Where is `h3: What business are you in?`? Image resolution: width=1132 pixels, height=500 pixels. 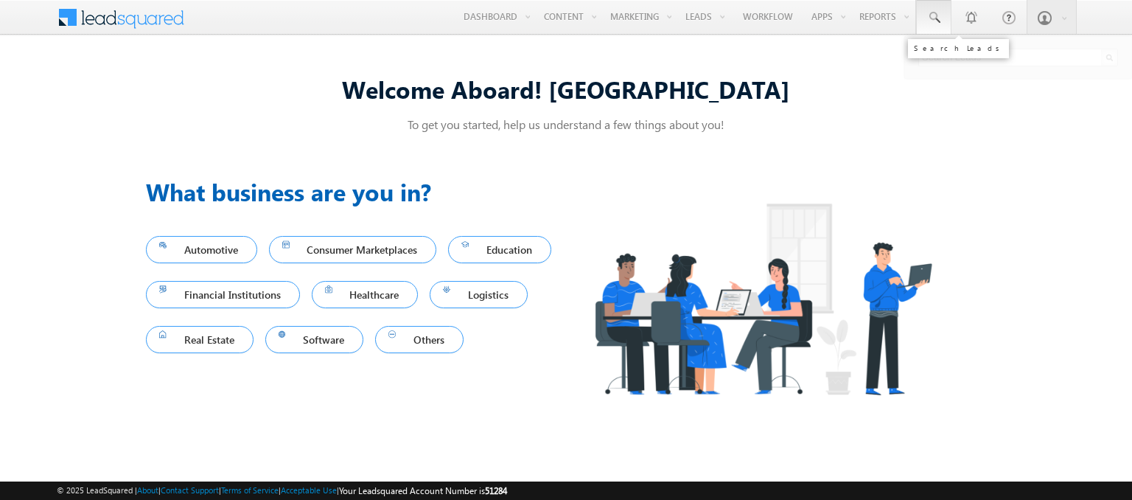 h3: What business are you in? is located at coordinates (356, 192).